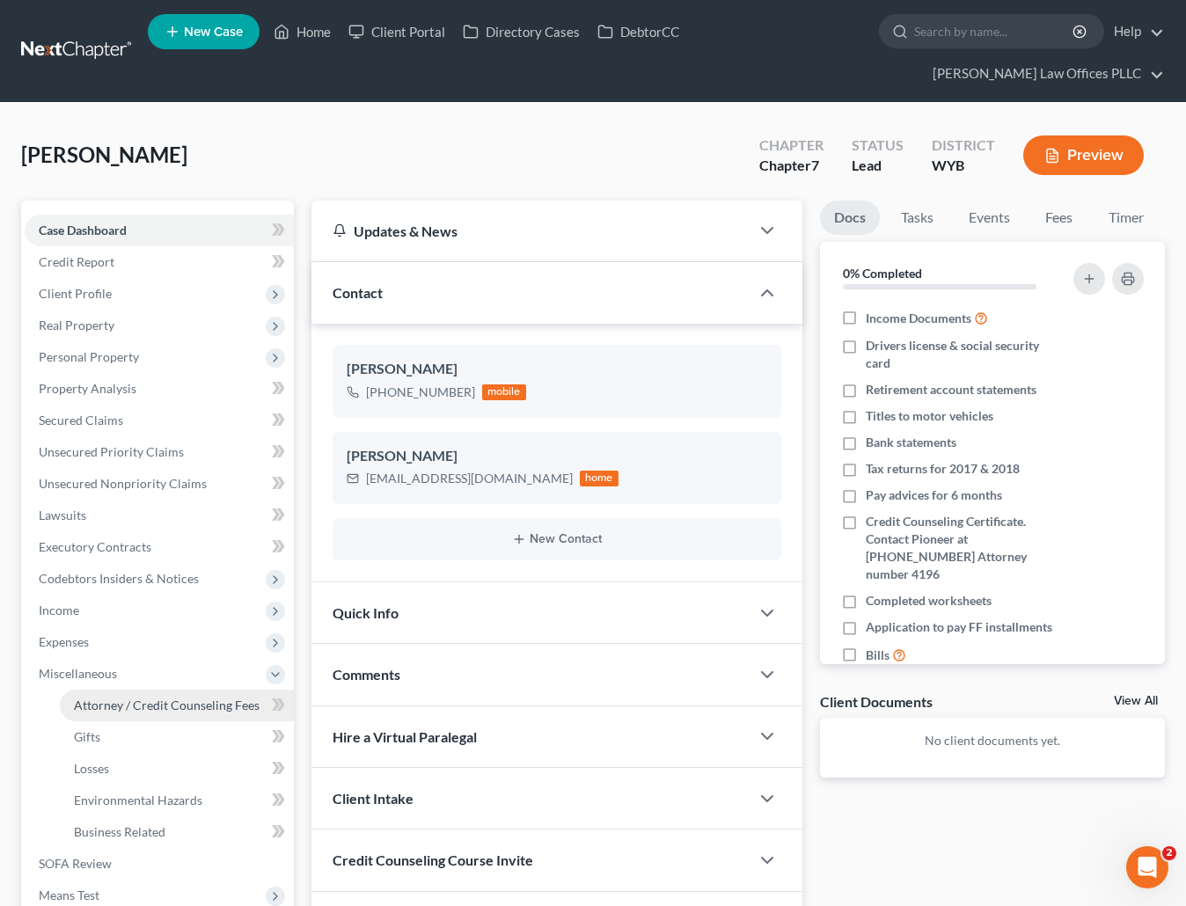  I want to click on a: Fees, so click(1060, 217).